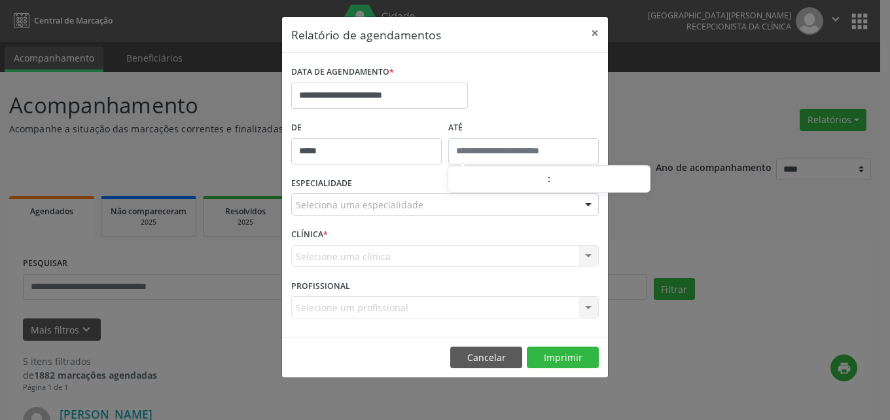  What do you see at coordinates (497, 180) in the screenshot?
I see `input: Hour` at bounding box center [497, 180].